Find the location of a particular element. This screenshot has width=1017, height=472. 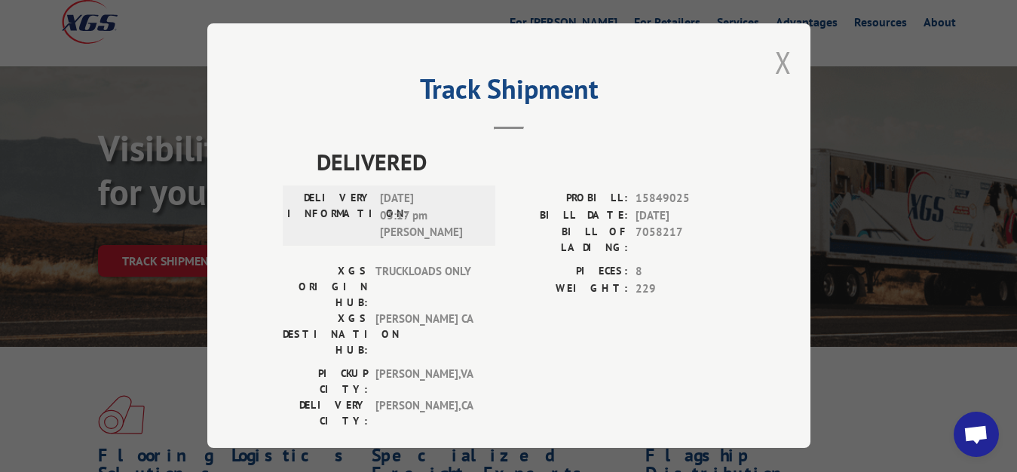

label: BILL OF LADING: is located at coordinates (568, 240).